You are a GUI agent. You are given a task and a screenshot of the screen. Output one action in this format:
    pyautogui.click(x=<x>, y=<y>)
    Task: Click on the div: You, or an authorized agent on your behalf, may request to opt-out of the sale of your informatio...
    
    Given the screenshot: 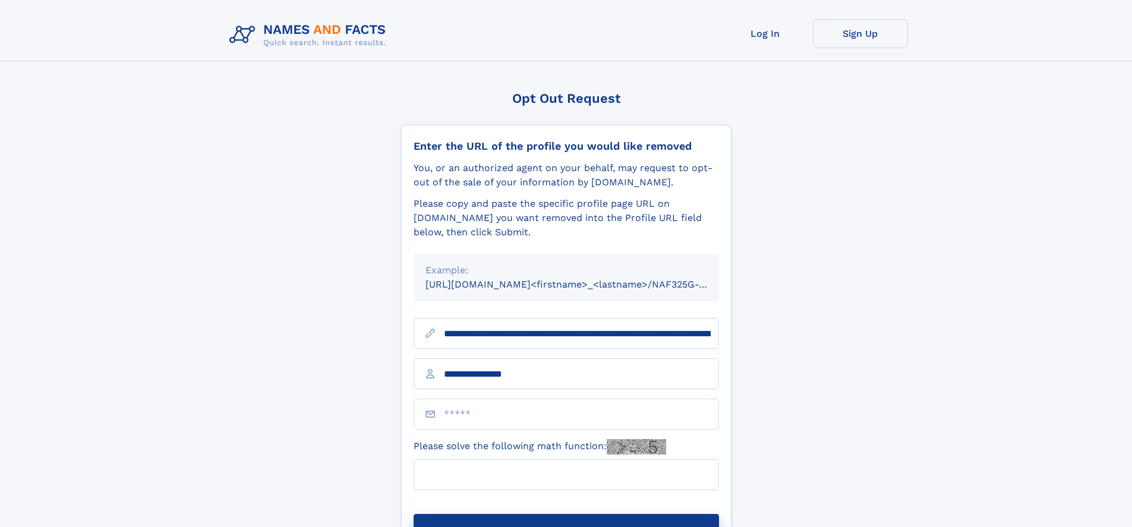 What is the action you would take?
    pyautogui.click(x=566, y=175)
    